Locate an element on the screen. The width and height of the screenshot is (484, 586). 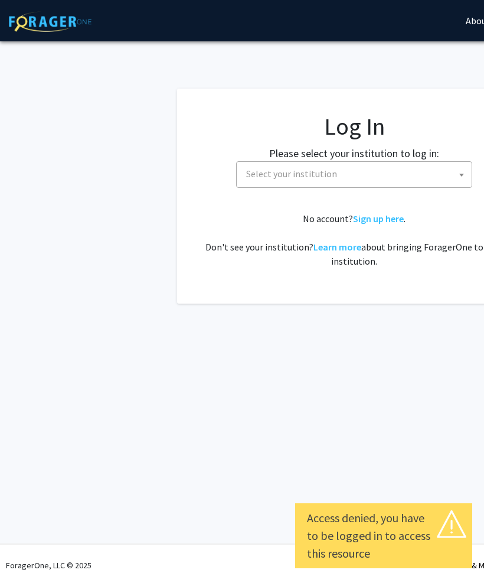
div: Access denied, you have to be logged in to access this resource is located at coordinates (384, 536).